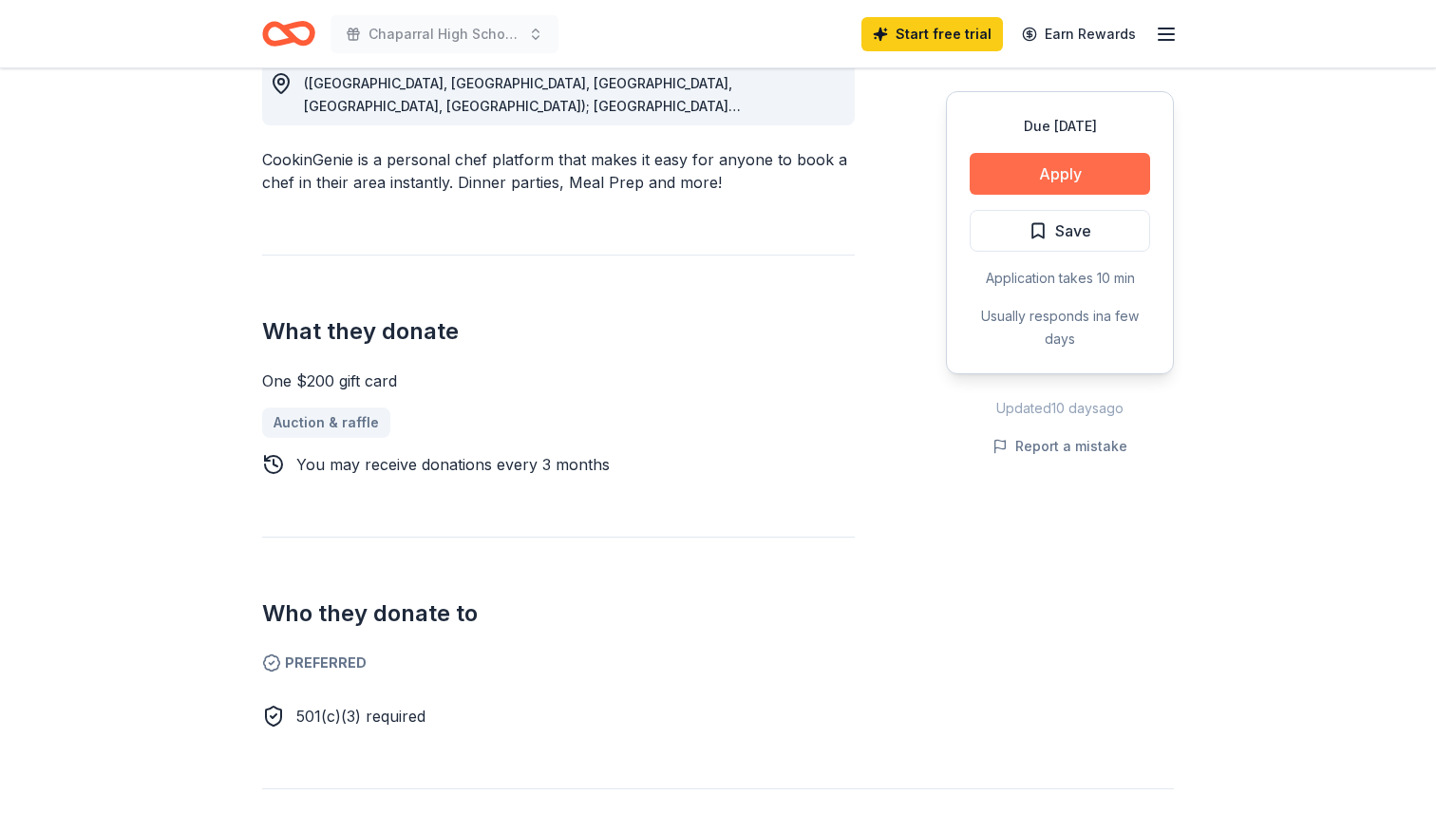 The width and height of the screenshot is (1436, 814). Describe the element at coordinates (1079, 34) in the screenshot. I see `a: Earn Rewards` at that location.